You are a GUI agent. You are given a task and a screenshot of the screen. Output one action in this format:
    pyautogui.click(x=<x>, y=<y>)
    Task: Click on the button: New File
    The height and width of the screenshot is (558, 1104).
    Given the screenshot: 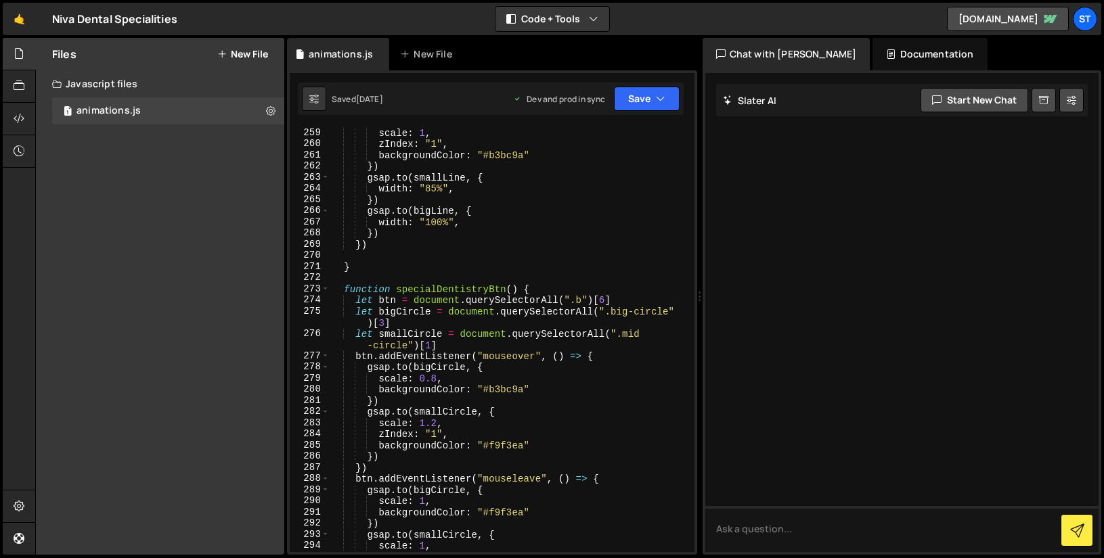 What is the action you would take?
    pyautogui.click(x=242, y=54)
    